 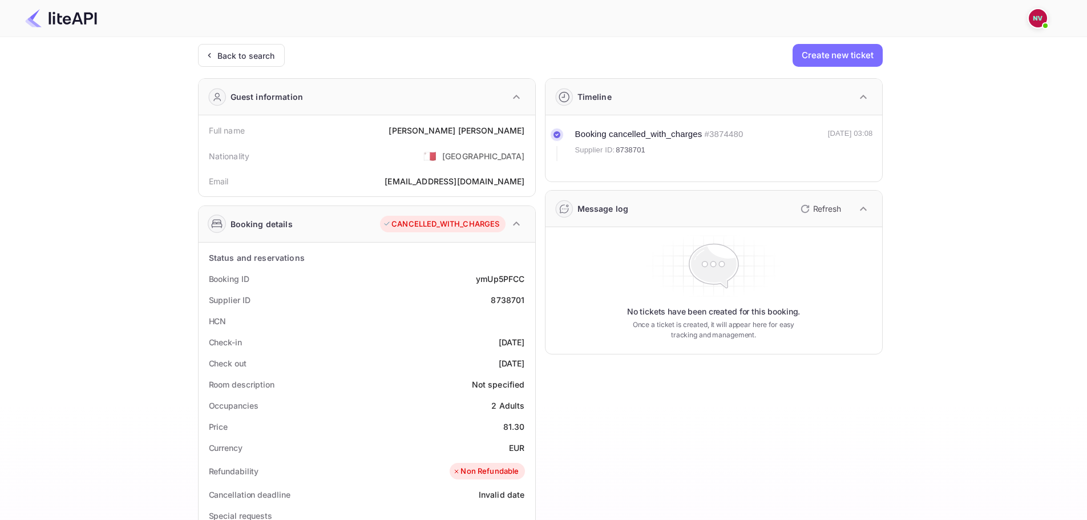 I want to click on div: Currency, so click(x=225, y=448).